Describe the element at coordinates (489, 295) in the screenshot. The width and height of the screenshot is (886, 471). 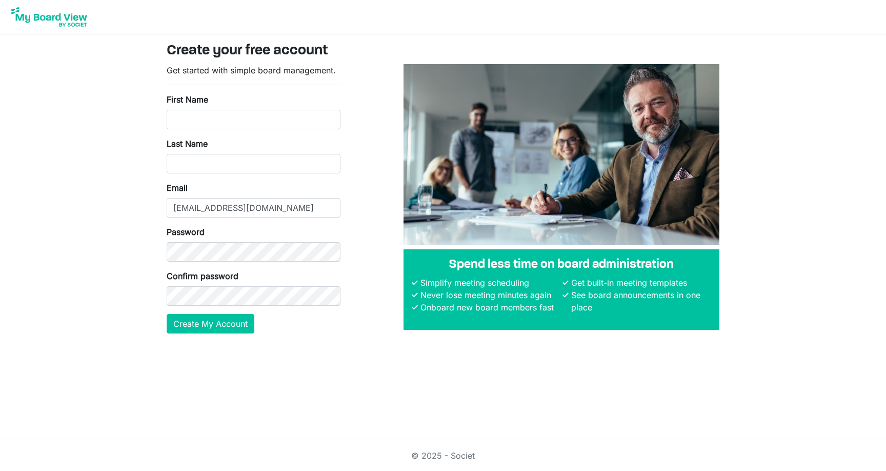
I see `li: Never lose meeting minutes again` at that location.